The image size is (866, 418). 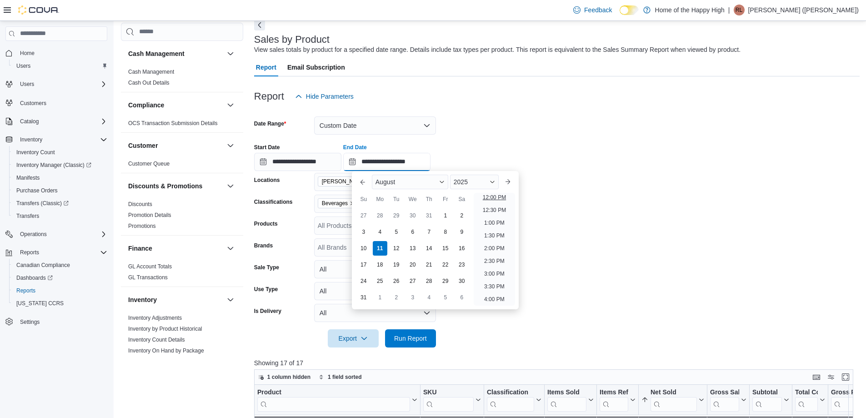 What do you see at coordinates (267, 180) in the screenshot?
I see `label: Locations` at bounding box center [267, 180].